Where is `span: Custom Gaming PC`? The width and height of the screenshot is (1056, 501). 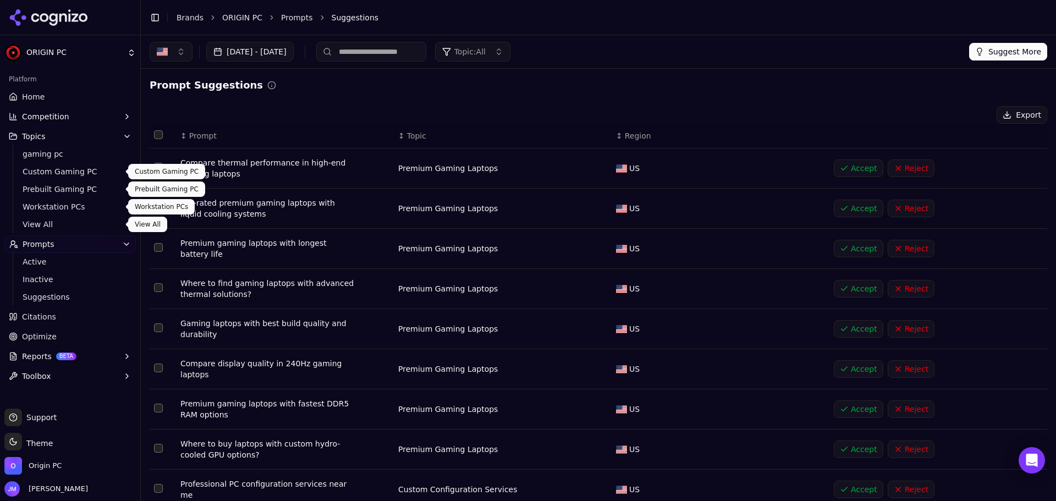
span: Custom Gaming PC is located at coordinates (70, 172).